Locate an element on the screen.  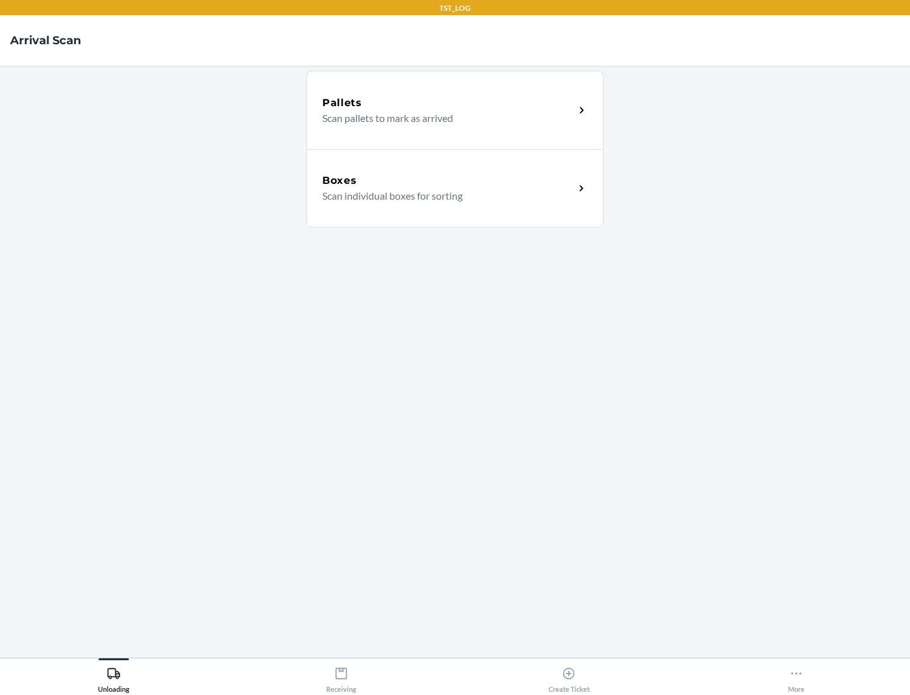
div: Receiving is located at coordinates (341, 678).